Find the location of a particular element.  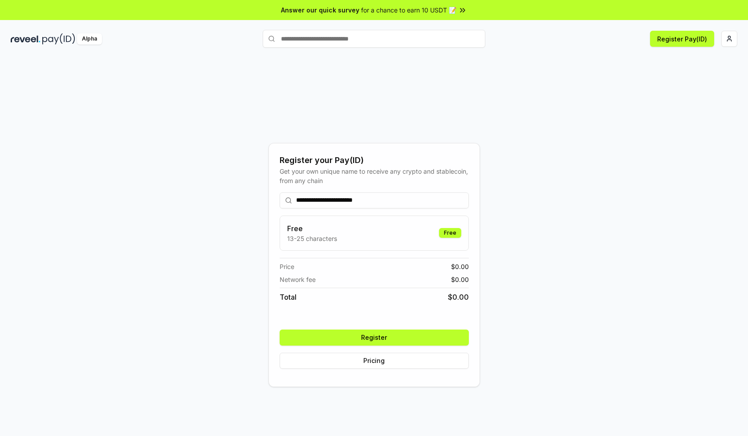

span: Answer our quick survey is located at coordinates (320, 10).